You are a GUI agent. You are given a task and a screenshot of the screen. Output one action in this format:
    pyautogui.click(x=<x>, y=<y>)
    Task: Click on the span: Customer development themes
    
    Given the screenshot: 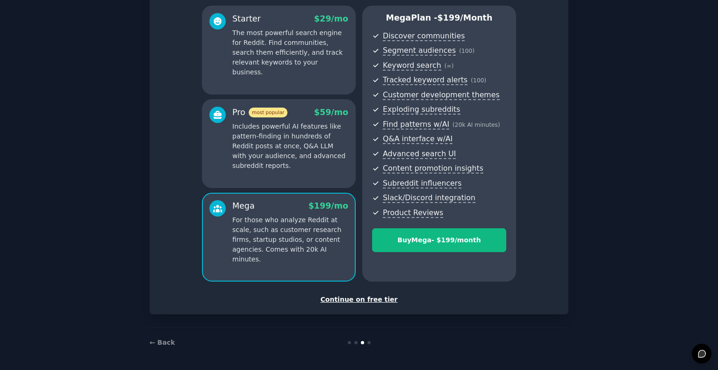 What is the action you would take?
    pyautogui.click(x=441, y=95)
    